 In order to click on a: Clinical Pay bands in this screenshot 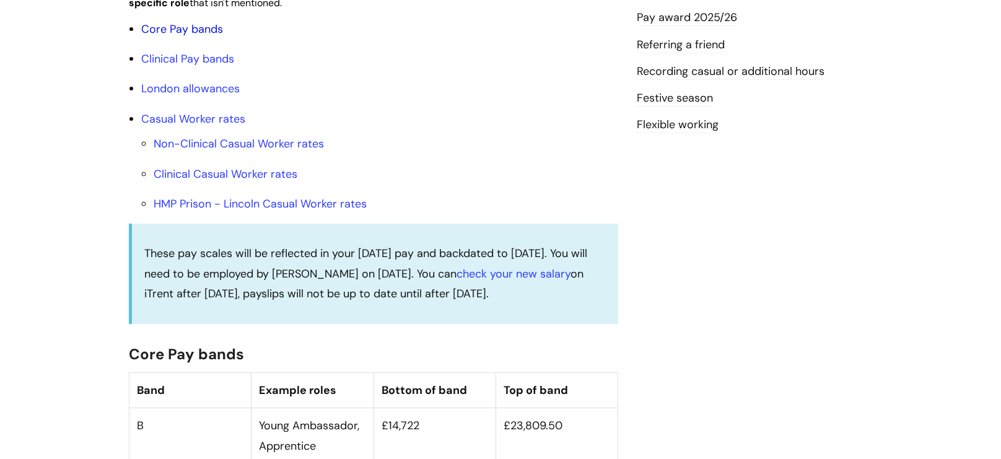, I will do `click(188, 59)`.